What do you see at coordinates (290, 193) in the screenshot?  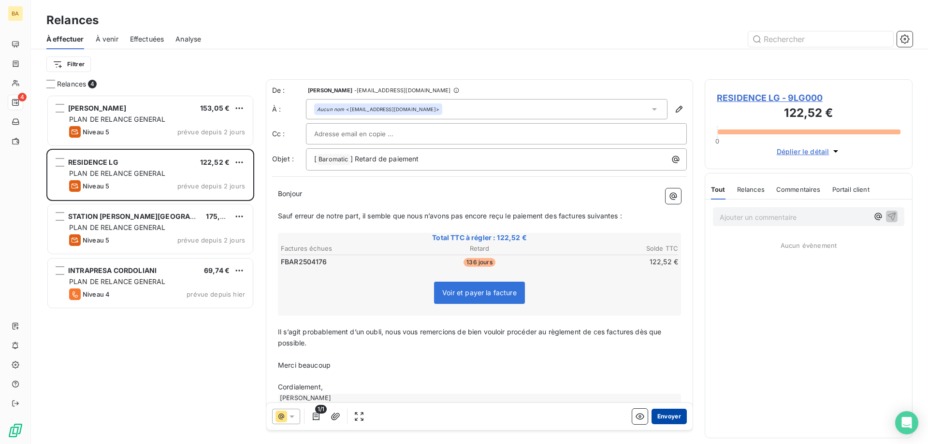 I see `span: Bonjour` at bounding box center [290, 193].